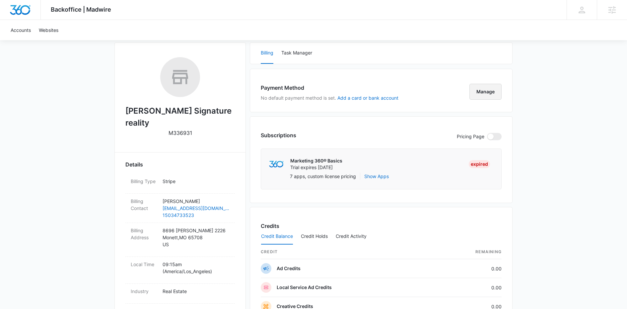  What do you see at coordinates (81, 9) in the screenshot?
I see `span: Backoffice | Madwire` at bounding box center [81, 9].